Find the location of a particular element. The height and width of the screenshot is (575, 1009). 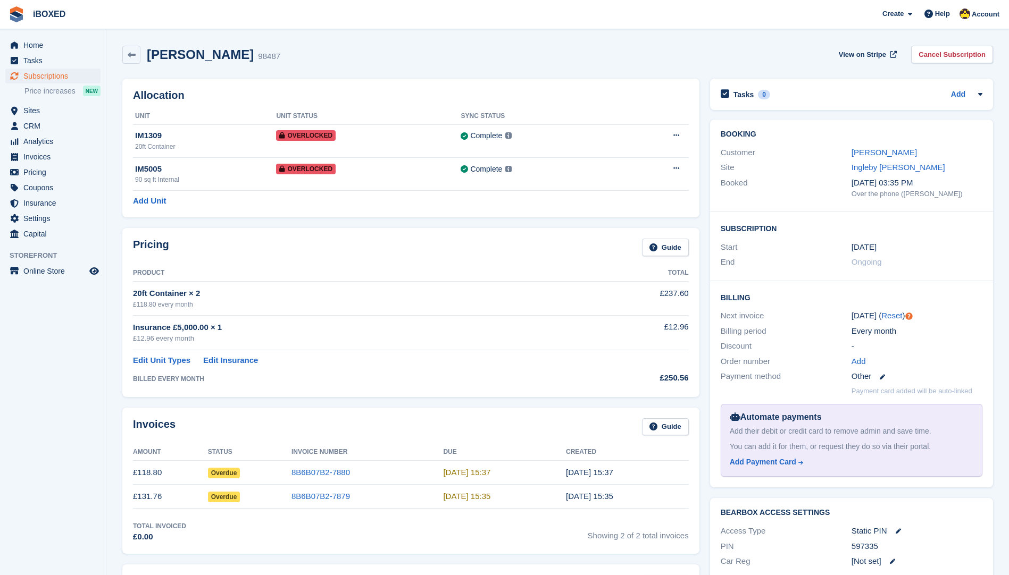

th: Invoice Number is located at coordinates (367, 453).